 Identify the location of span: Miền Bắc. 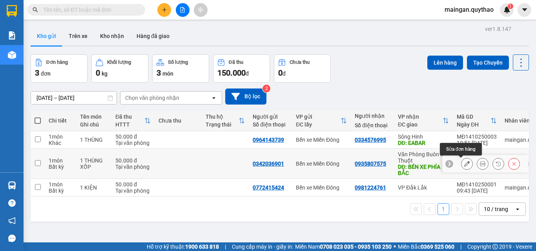
(426, 247).